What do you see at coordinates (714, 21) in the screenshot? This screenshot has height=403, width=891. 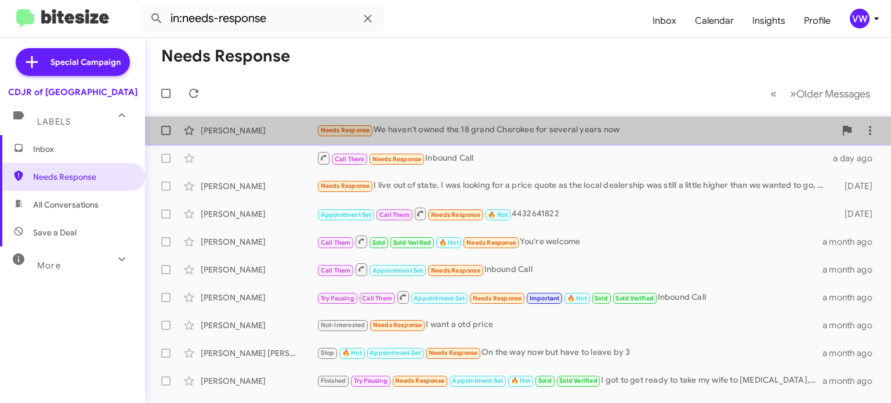 I see `a: Calendar` at bounding box center [714, 21].